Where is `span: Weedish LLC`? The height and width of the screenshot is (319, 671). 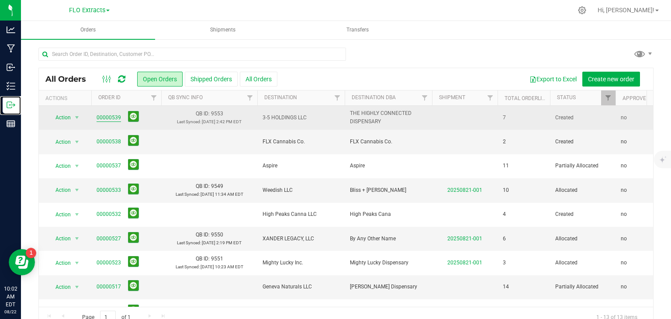
span: Weedish LLC is located at coordinates (301, 190).